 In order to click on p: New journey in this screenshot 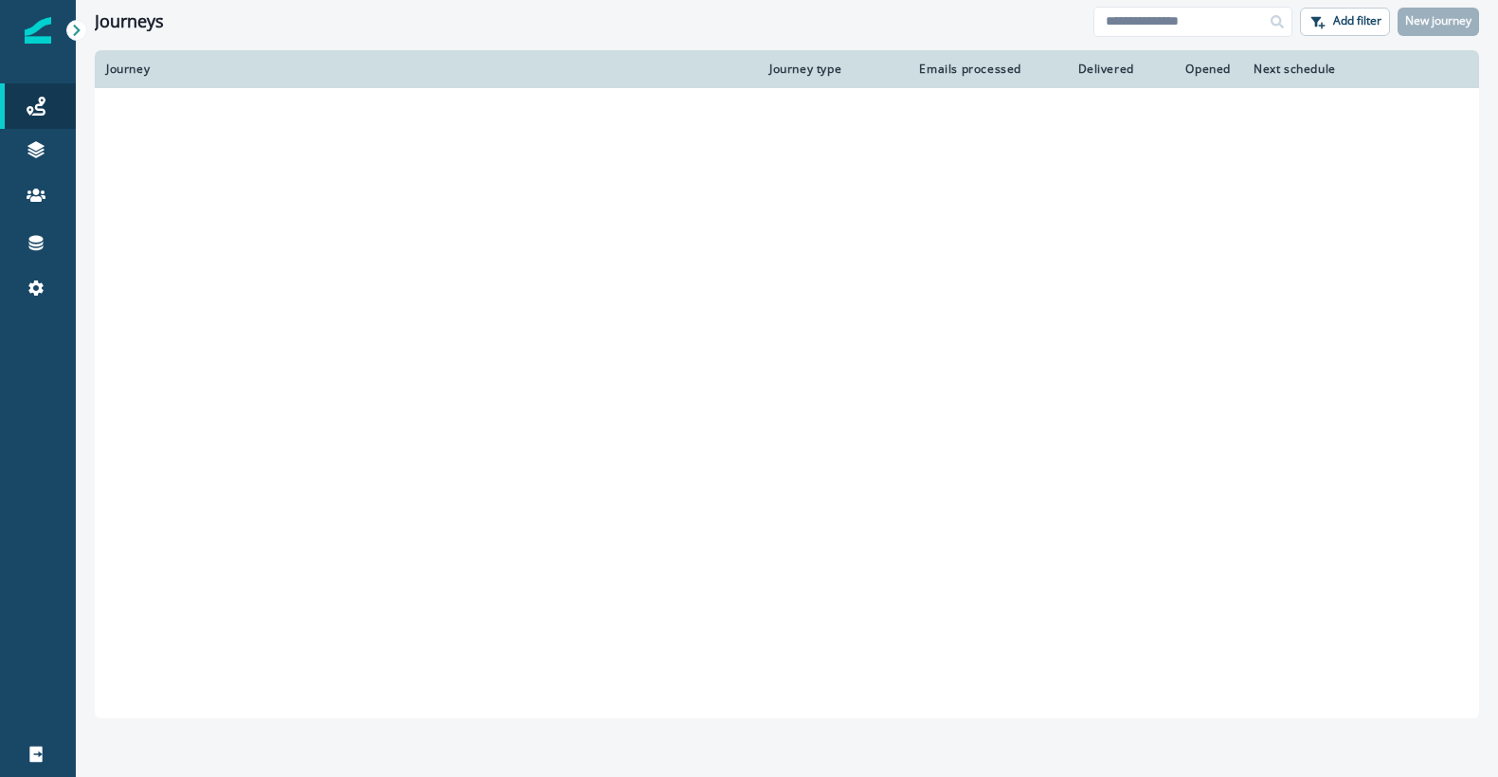, I will do `click(1438, 21)`.